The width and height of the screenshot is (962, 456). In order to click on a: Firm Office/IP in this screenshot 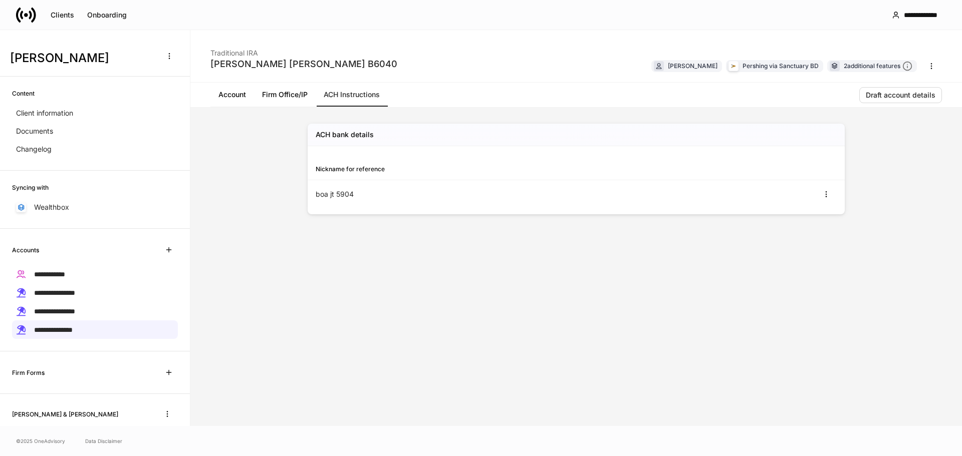, I will do `click(284, 95)`.